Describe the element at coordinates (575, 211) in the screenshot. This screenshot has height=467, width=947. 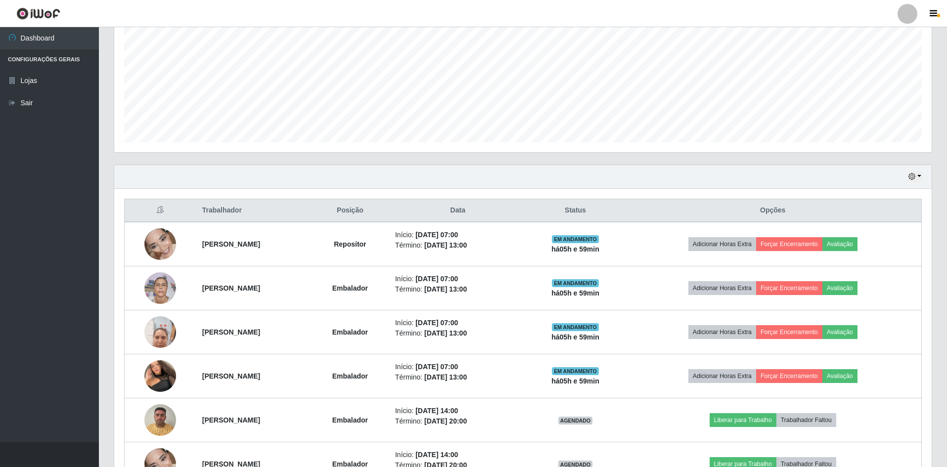
I see `th: Status` at that location.